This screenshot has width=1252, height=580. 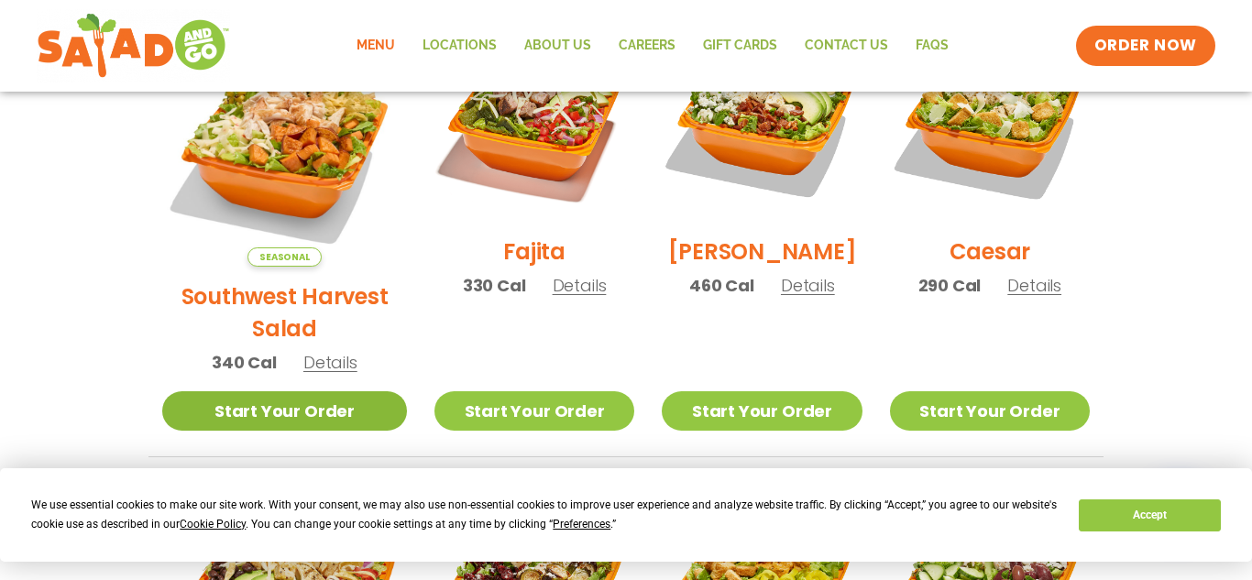 What do you see at coordinates (376, 46) in the screenshot?
I see `a: Menu` at bounding box center [376, 46].